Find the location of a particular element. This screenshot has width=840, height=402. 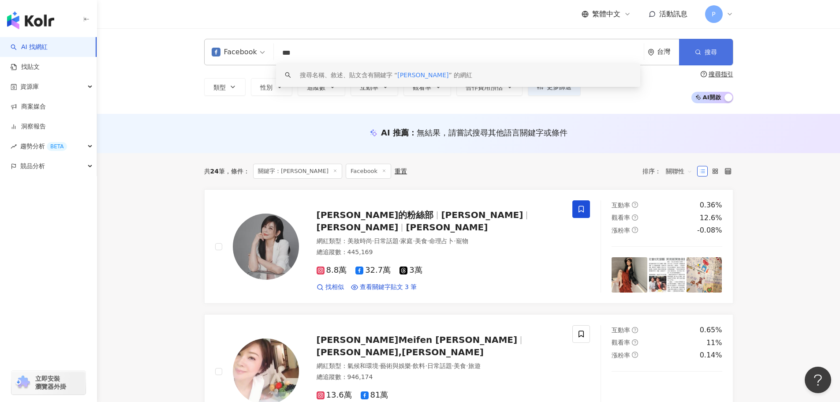

span: 更多篩選 is located at coordinates (559, 87).